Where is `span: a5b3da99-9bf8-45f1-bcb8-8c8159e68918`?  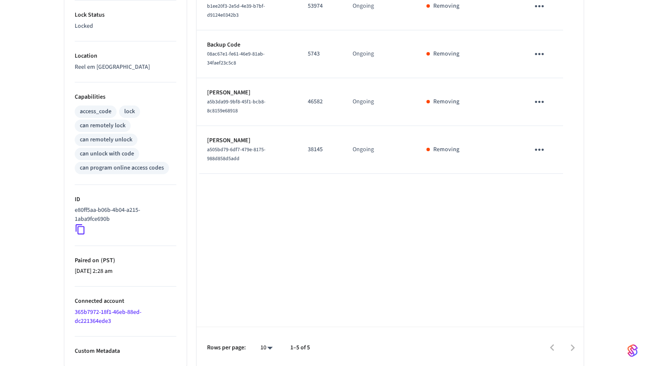 span: a5b3da99-9bf8-45f1-bcb8-8c8159e68918 is located at coordinates (236, 106).